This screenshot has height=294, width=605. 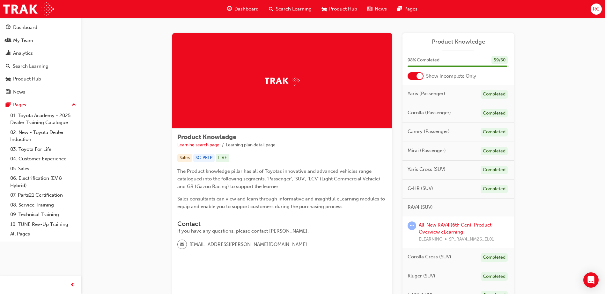 What do you see at coordinates (43, 119) in the screenshot?
I see `a: 01. Toyota Academy - 2025 Dealer Training Catalogue` at bounding box center [43, 119].